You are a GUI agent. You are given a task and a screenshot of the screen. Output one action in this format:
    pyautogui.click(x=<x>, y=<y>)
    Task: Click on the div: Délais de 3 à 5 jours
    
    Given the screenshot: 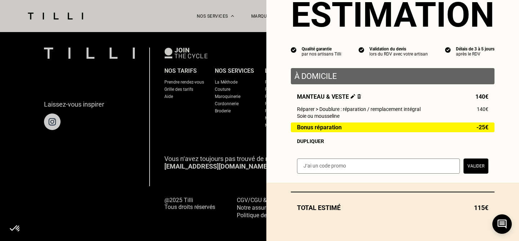 What is the action you would take?
    pyautogui.click(x=475, y=49)
    